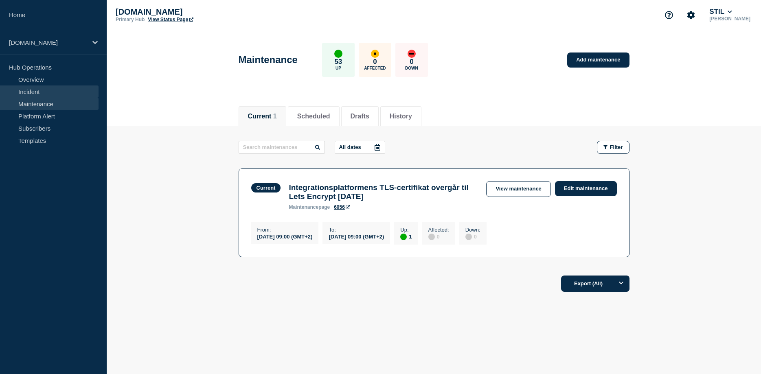 Image resolution: width=761 pixels, height=374 pixels. What do you see at coordinates (375, 68) in the screenshot?
I see `p: Affected` at bounding box center [375, 68].